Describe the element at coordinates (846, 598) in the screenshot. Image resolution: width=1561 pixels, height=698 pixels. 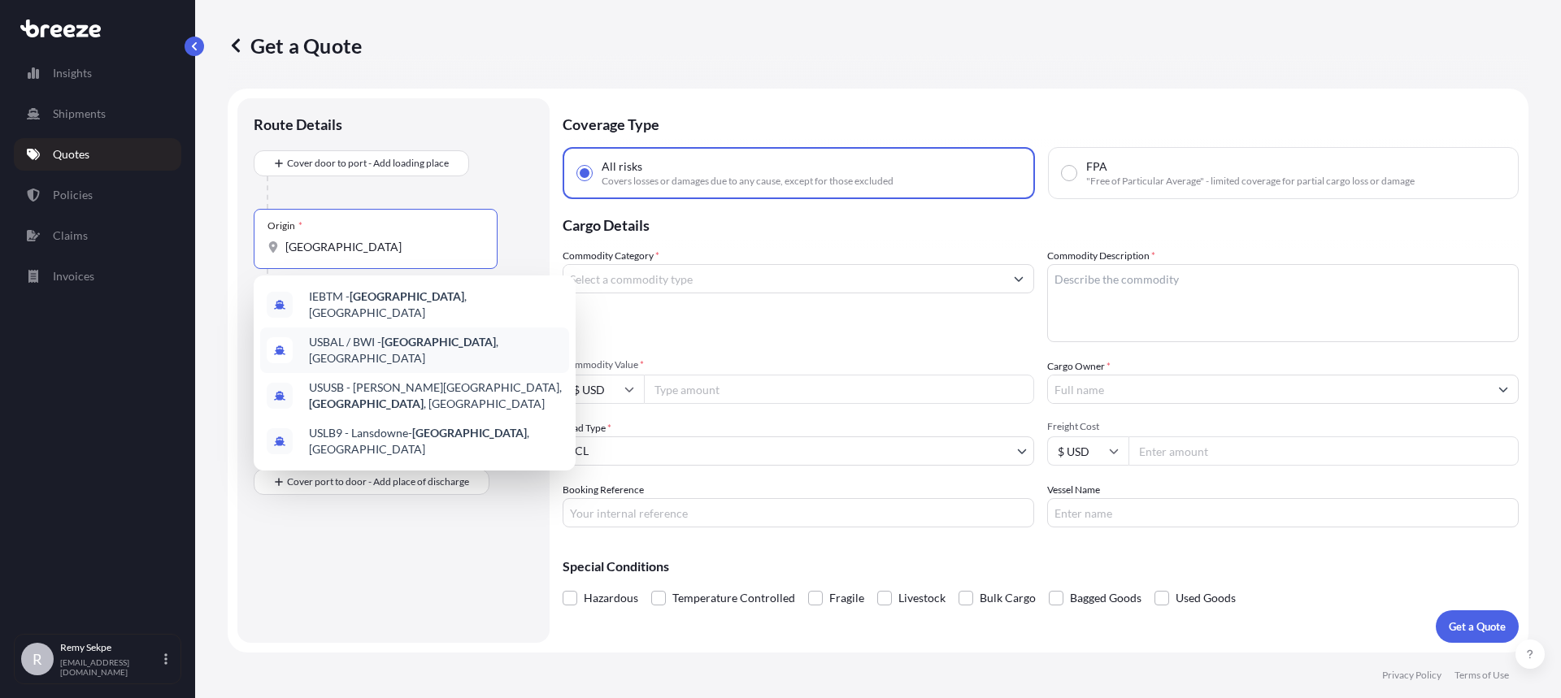
I see `span: Fragile` at that location.